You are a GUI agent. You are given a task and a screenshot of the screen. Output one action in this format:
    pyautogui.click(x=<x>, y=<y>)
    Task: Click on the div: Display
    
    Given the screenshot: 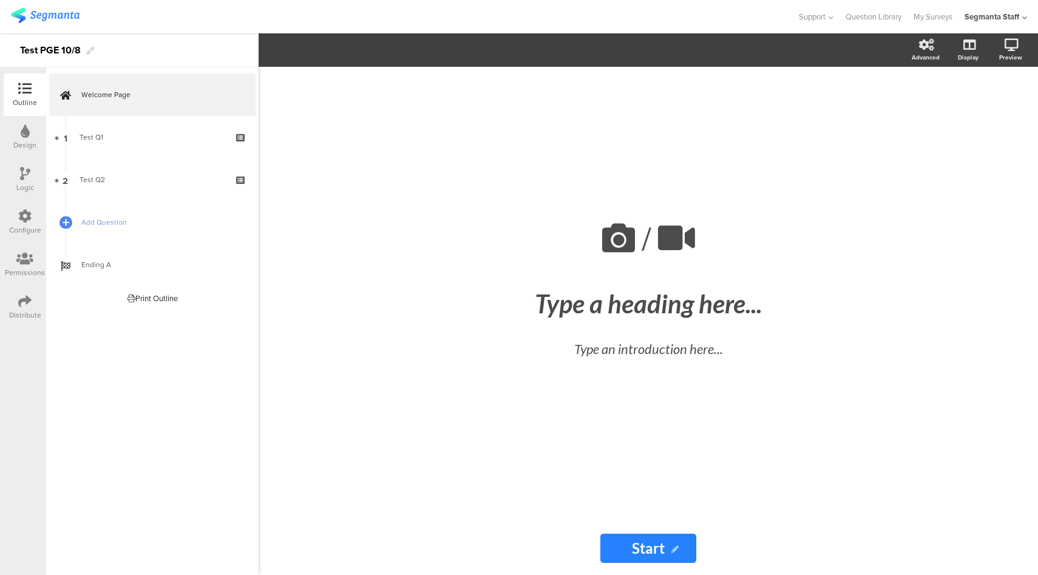 What is the action you would take?
    pyautogui.click(x=969, y=57)
    